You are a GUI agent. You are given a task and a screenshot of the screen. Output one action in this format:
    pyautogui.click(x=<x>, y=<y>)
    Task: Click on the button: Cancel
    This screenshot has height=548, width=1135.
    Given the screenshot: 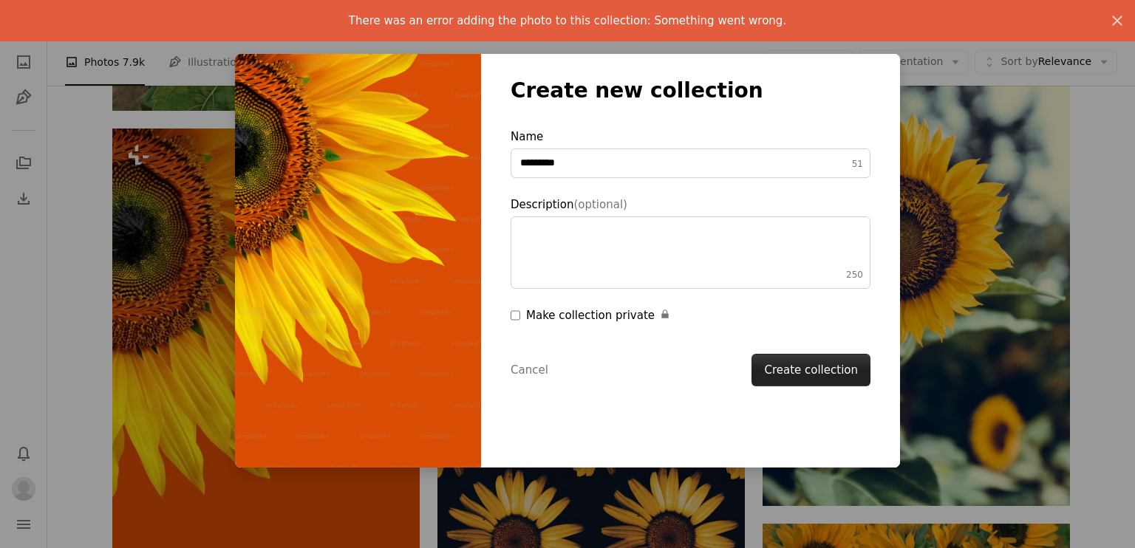 What is the action you would take?
    pyautogui.click(x=529, y=370)
    